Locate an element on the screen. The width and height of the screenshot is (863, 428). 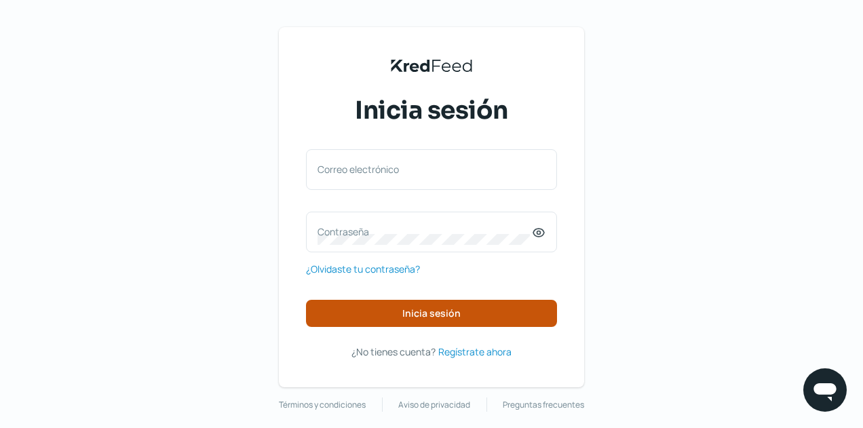
span: ¿No tienes cuenta? is located at coordinates (393, 351).